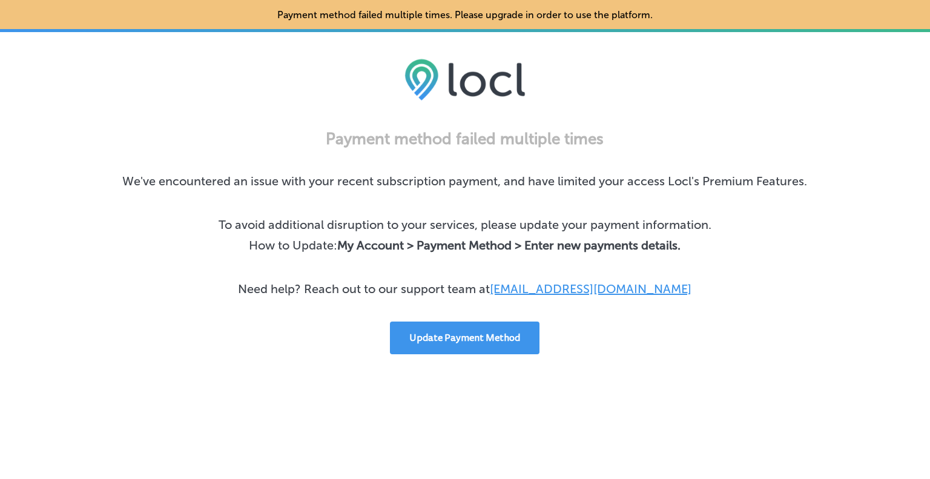 The height and width of the screenshot is (479, 930). What do you see at coordinates (464, 289) in the screenshot?
I see `p: Need help? Reach out to our support team at` at bounding box center [464, 289].